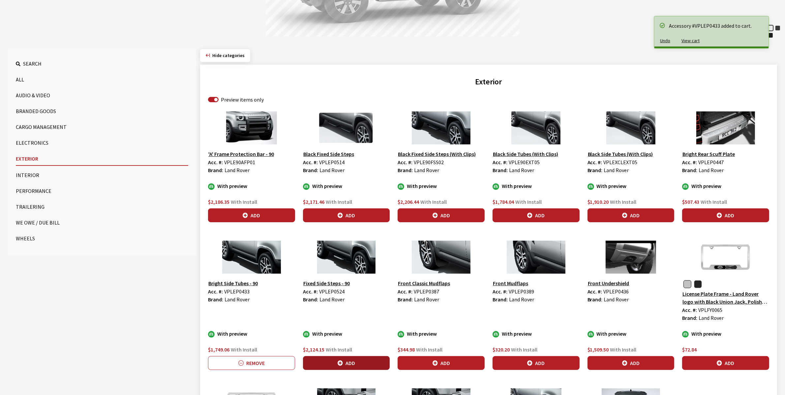 This screenshot has width=785, height=395. I want to click on img: Image for Bright Rear Scuff Plate, so click(726, 128).